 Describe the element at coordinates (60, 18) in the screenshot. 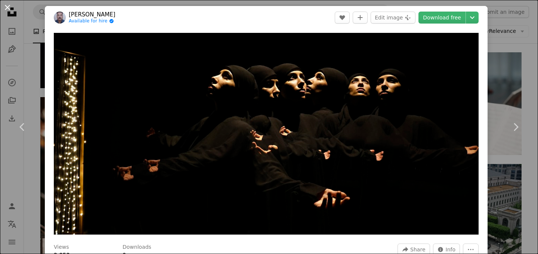

I see `img: Go to Mohsen Saadatnasri's profile` at that location.